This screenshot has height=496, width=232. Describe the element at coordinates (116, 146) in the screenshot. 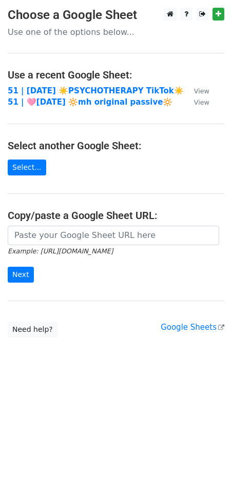

I see `h4: Select another Google Sheet:` at that location.